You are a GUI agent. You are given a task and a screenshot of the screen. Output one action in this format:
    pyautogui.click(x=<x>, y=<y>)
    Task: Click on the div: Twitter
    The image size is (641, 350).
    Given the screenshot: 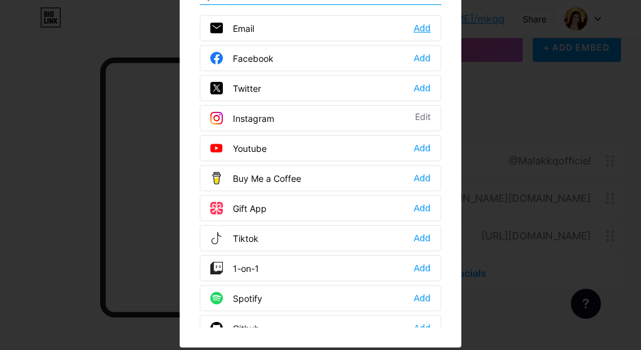 What is the action you would take?
    pyautogui.click(x=235, y=88)
    